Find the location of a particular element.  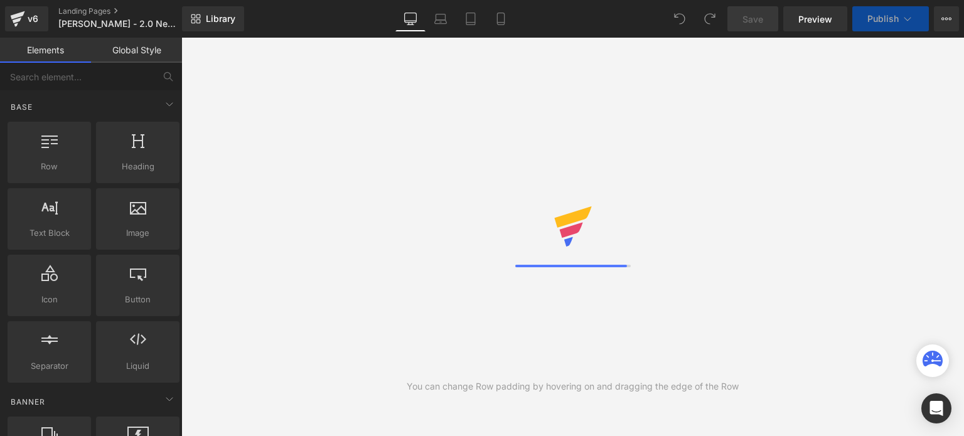

a: Preview is located at coordinates (815, 19).